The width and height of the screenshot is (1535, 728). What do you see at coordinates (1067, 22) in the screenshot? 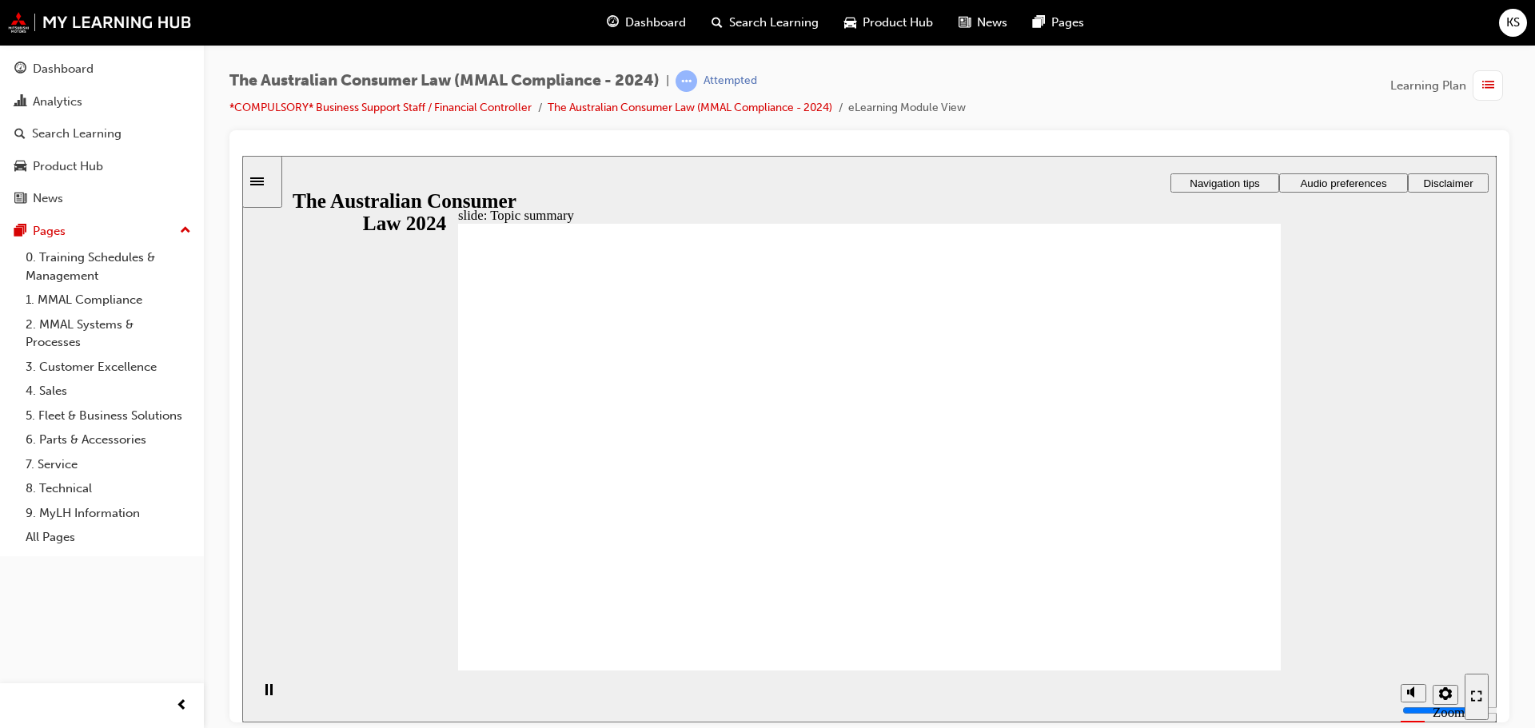
I see `span: Pages` at bounding box center [1067, 22].